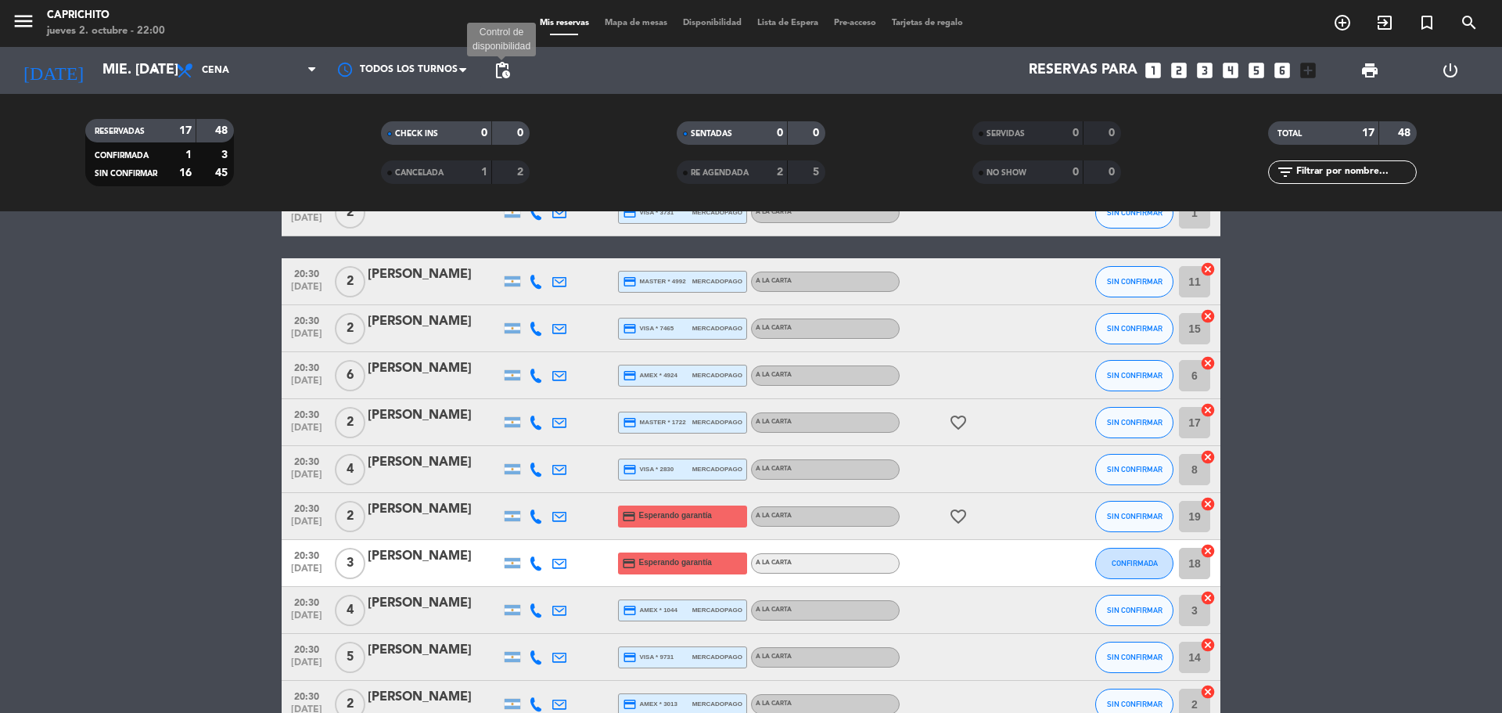 The width and height of the screenshot is (1502, 713). Describe the element at coordinates (350, 469) in the screenshot. I see `span: 4` at that location.